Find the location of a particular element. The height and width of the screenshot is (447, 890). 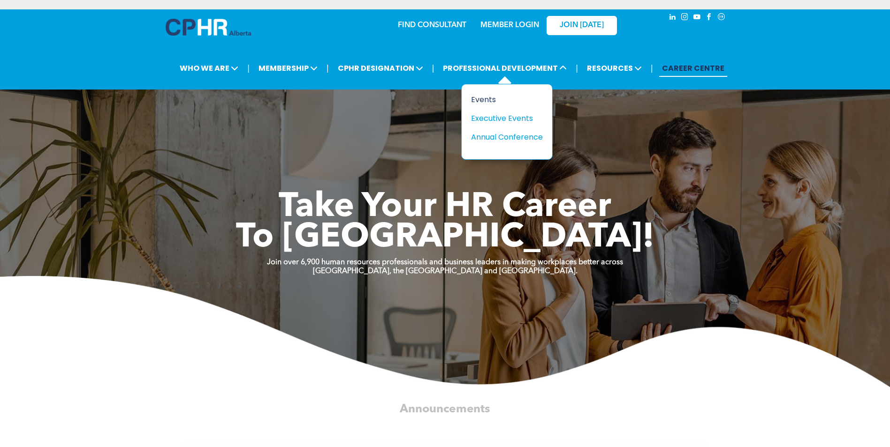

div: Executive Events is located at coordinates (503, 118).